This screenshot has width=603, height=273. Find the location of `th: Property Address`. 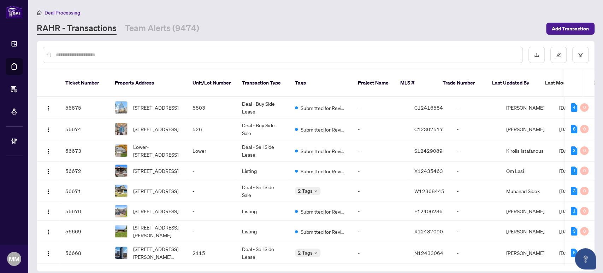

th: Property Address is located at coordinates (148, 83).